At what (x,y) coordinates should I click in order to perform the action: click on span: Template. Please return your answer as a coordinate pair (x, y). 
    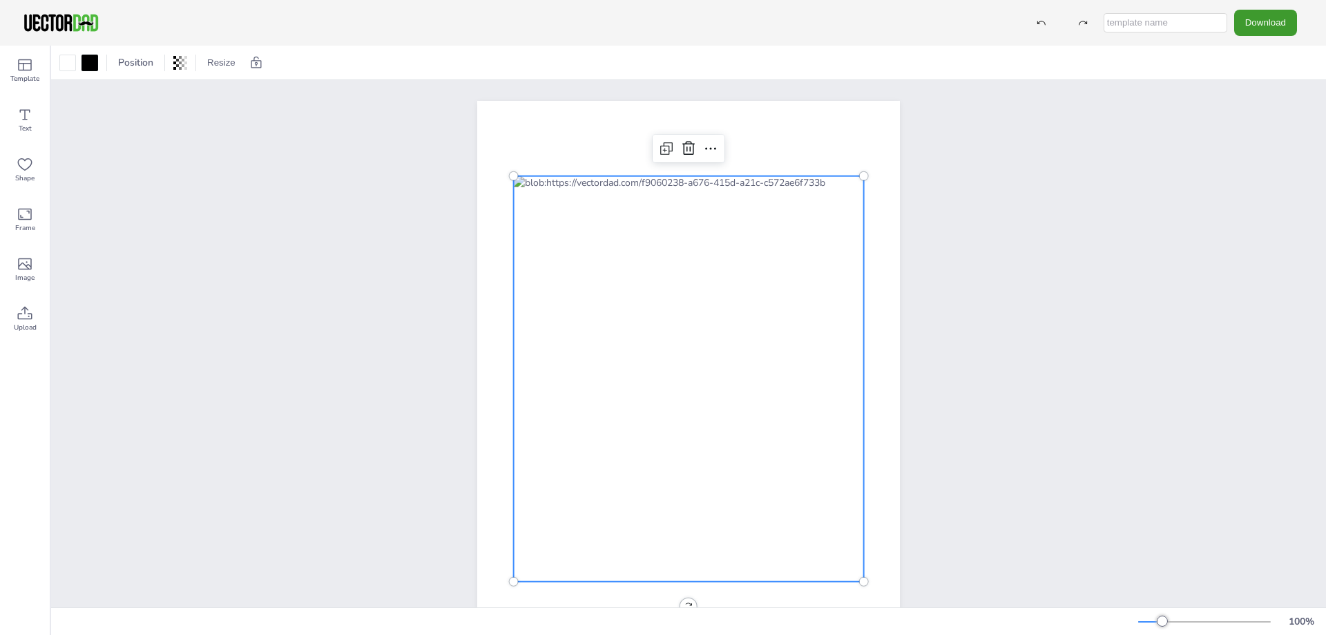
    Looking at the image, I should click on (25, 79).